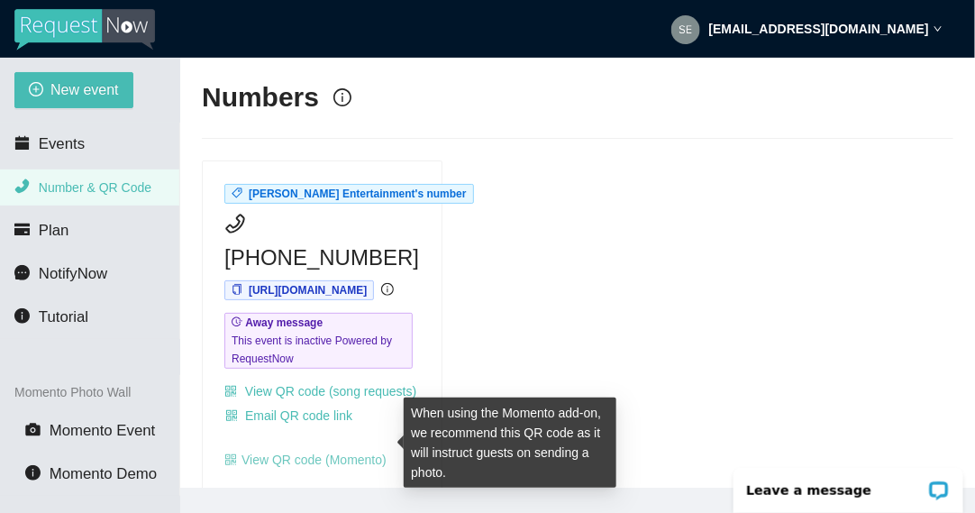 This screenshot has height=513, width=975. Describe the element at coordinates (237, 193) in the screenshot. I see `span: tag` at that location.